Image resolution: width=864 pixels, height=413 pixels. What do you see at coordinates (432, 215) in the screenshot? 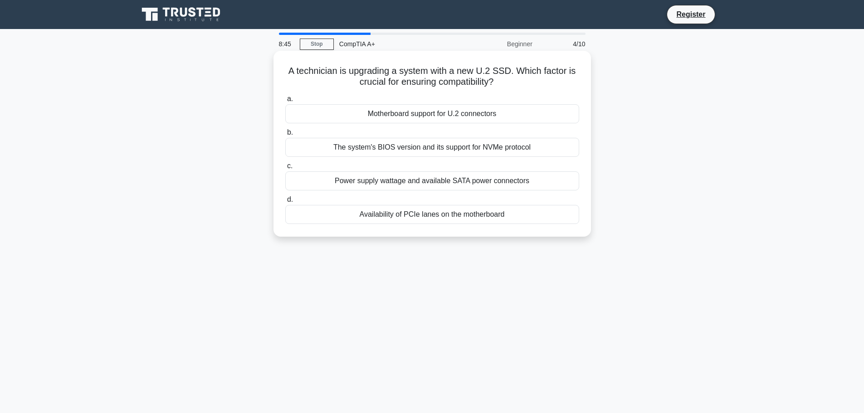
I see `div: Availability of PCIe lanes on the motherboard` at bounding box center [432, 215].